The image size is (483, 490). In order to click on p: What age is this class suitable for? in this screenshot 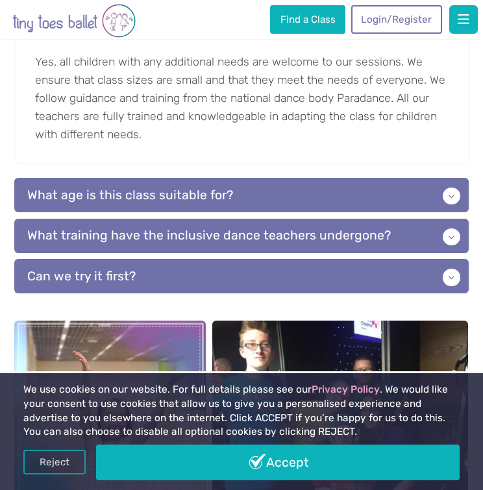, I will do `click(241, 195)`.